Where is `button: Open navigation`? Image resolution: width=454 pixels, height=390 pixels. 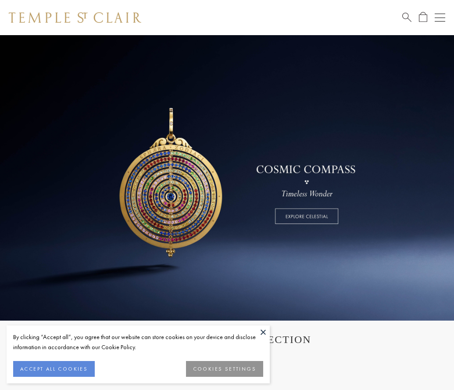
button: Open navigation is located at coordinates (440, 18).